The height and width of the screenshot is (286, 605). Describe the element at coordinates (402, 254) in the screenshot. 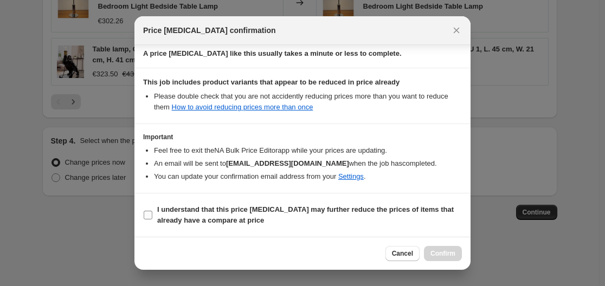

I see `button: Cancel` at that location.